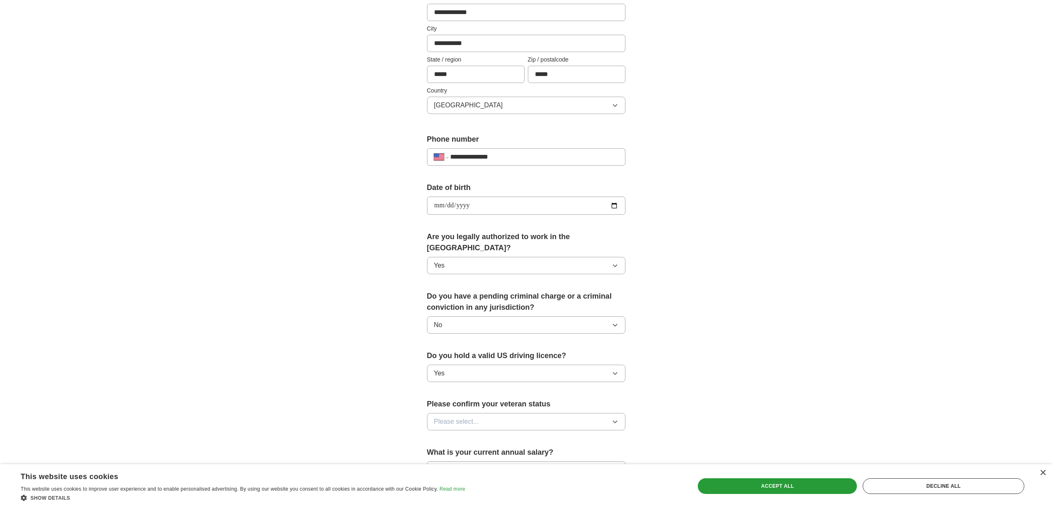 This screenshot has height=508, width=1052. What do you see at coordinates (526, 139) in the screenshot?
I see `label: Phone number` at bounding box center [526, 139].